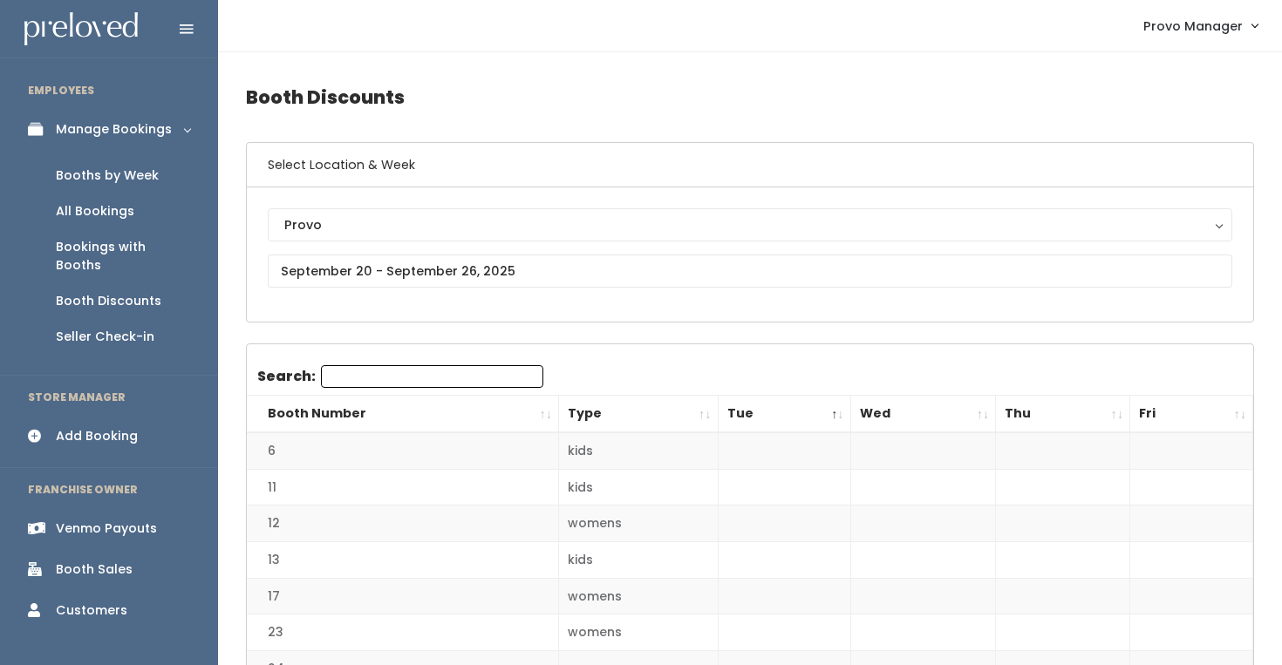 The height and width of the screenshot is (665, 1282). I want to click on td: 23, so click(402, 633).